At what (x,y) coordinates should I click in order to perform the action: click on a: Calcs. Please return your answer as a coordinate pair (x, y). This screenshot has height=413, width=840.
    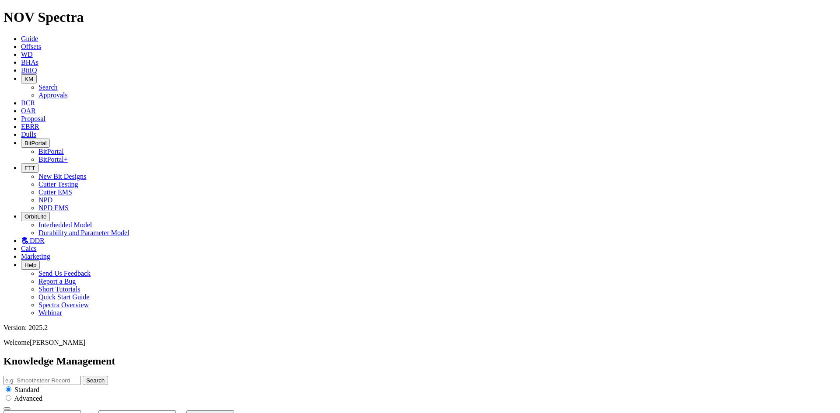
    Looking at the image, I should click on (29, 248).